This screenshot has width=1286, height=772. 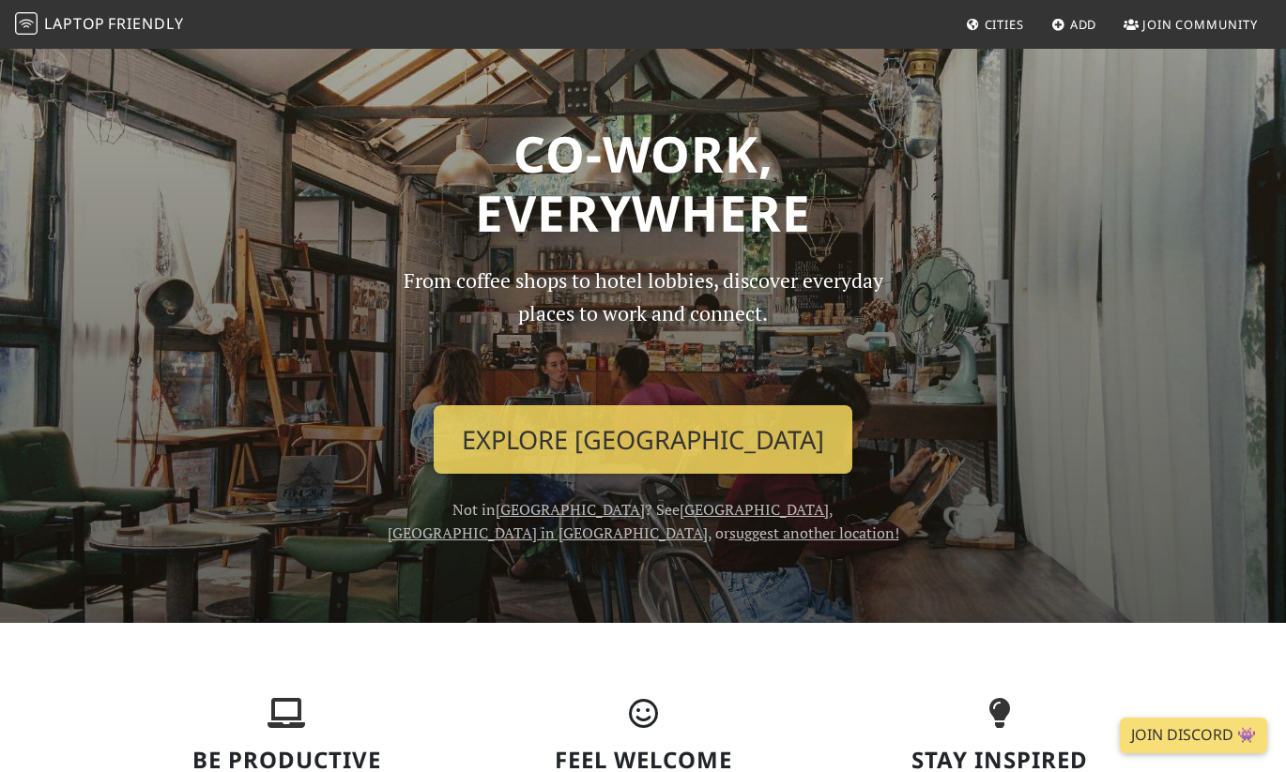 What do you see at coordinates (26, 23) in the screenshot?
I see `img: LaptopFriendly` at bounding box center [26, 23].